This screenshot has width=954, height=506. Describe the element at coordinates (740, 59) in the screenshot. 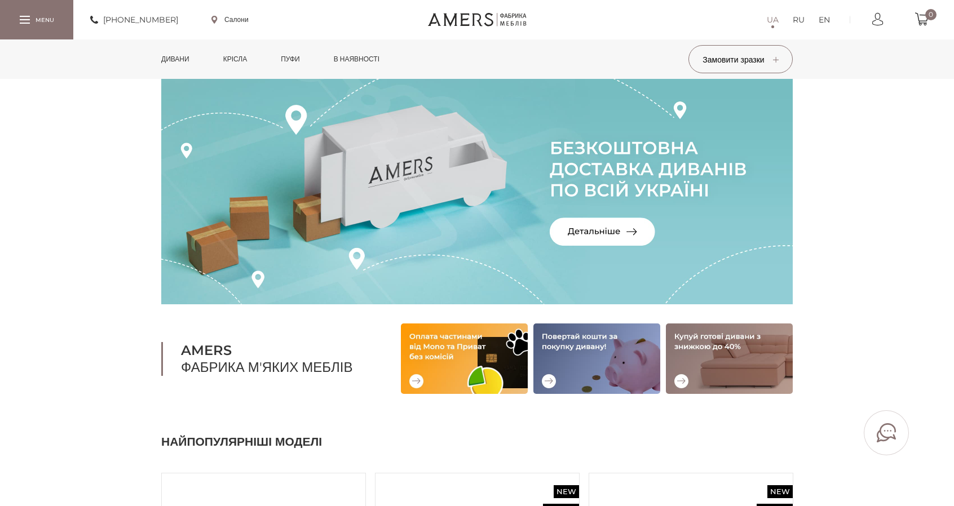

I see `button: Замовити зразки` at that location.